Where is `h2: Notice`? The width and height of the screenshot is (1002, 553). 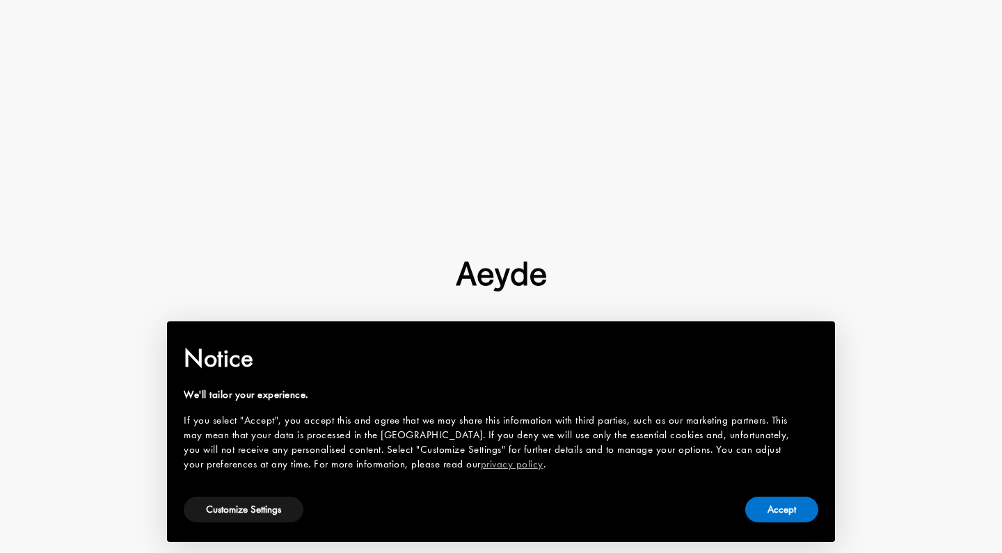 h2: Notice is located at coordinates (490, 358).